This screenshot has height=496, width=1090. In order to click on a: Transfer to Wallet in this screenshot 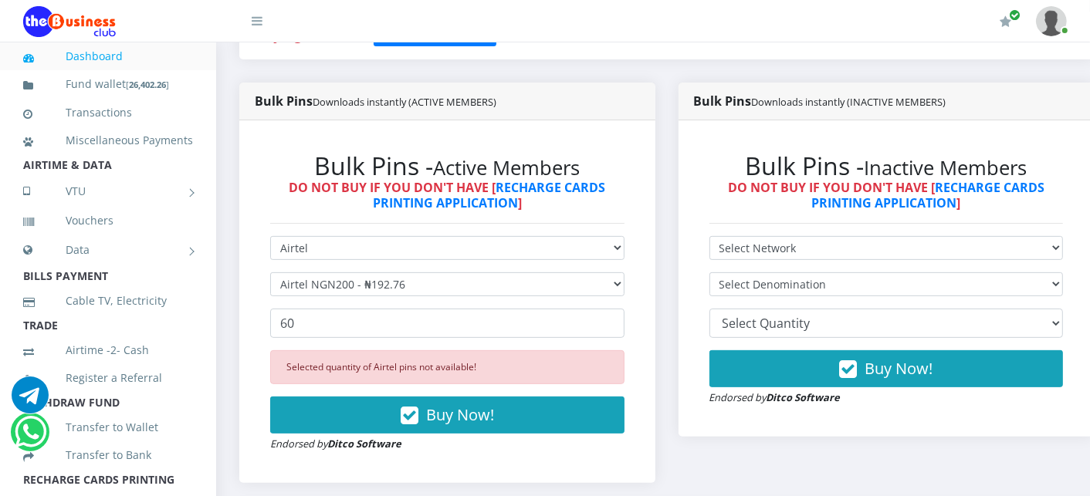, I will do `click(108, 428)`.